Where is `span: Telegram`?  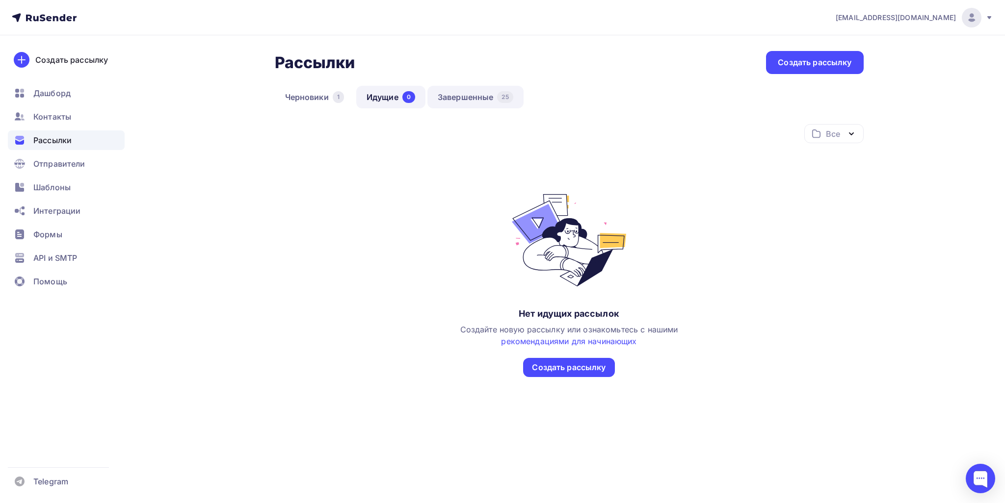 span: Telegram is located at coordinates (51, 482).